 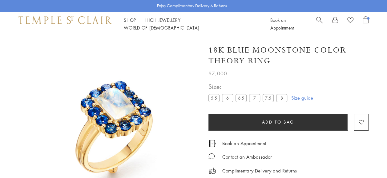 I want to click on button: Add to bag, so click(x=278, y=122).